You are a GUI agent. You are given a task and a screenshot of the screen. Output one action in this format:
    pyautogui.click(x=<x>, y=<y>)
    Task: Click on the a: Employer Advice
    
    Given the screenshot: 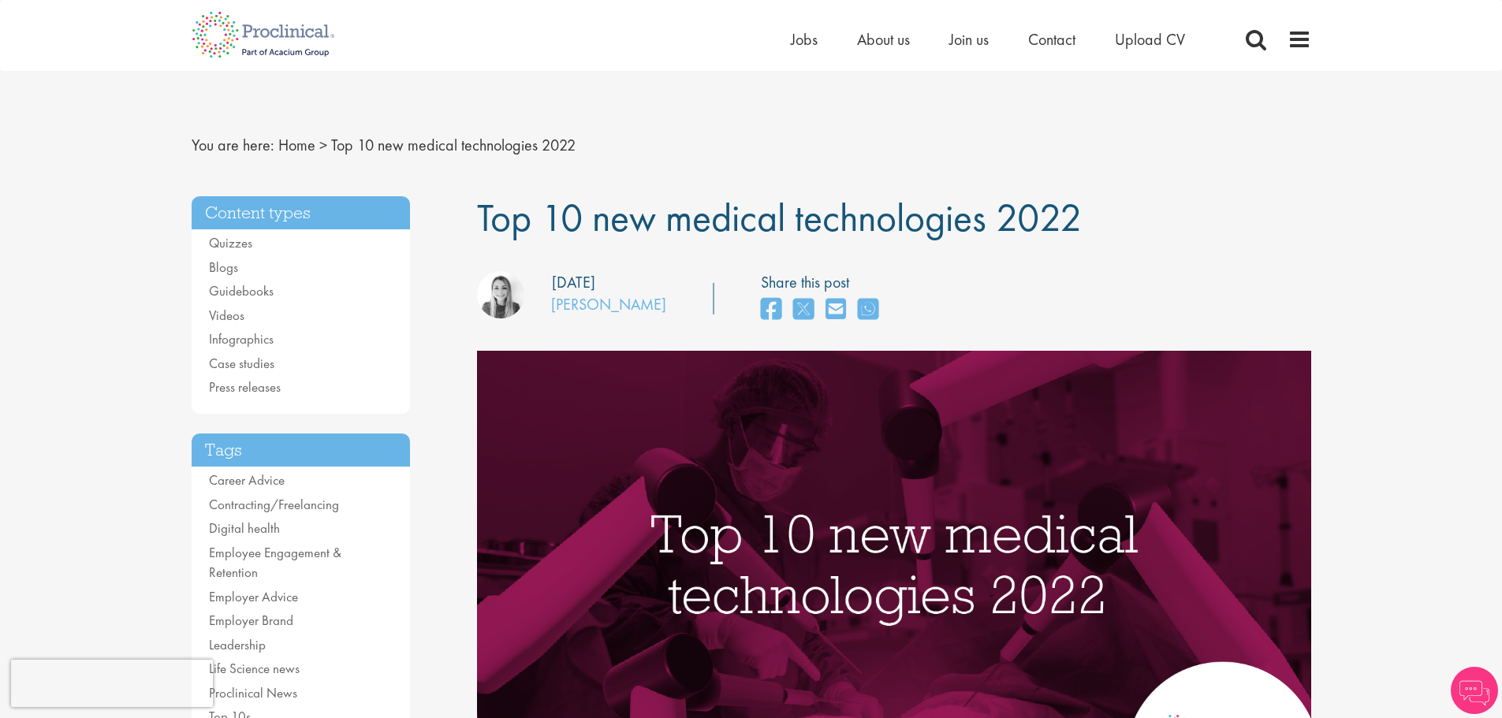 What is the action you would take?
    pyautogui.click(x=253, y=597)
    